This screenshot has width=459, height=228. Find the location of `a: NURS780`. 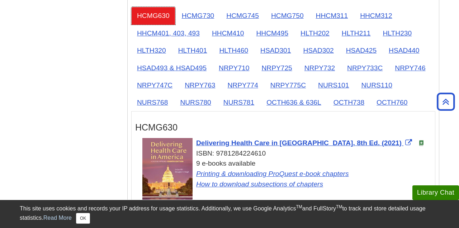

a: NURS780 is located at coordinates (195, 102).